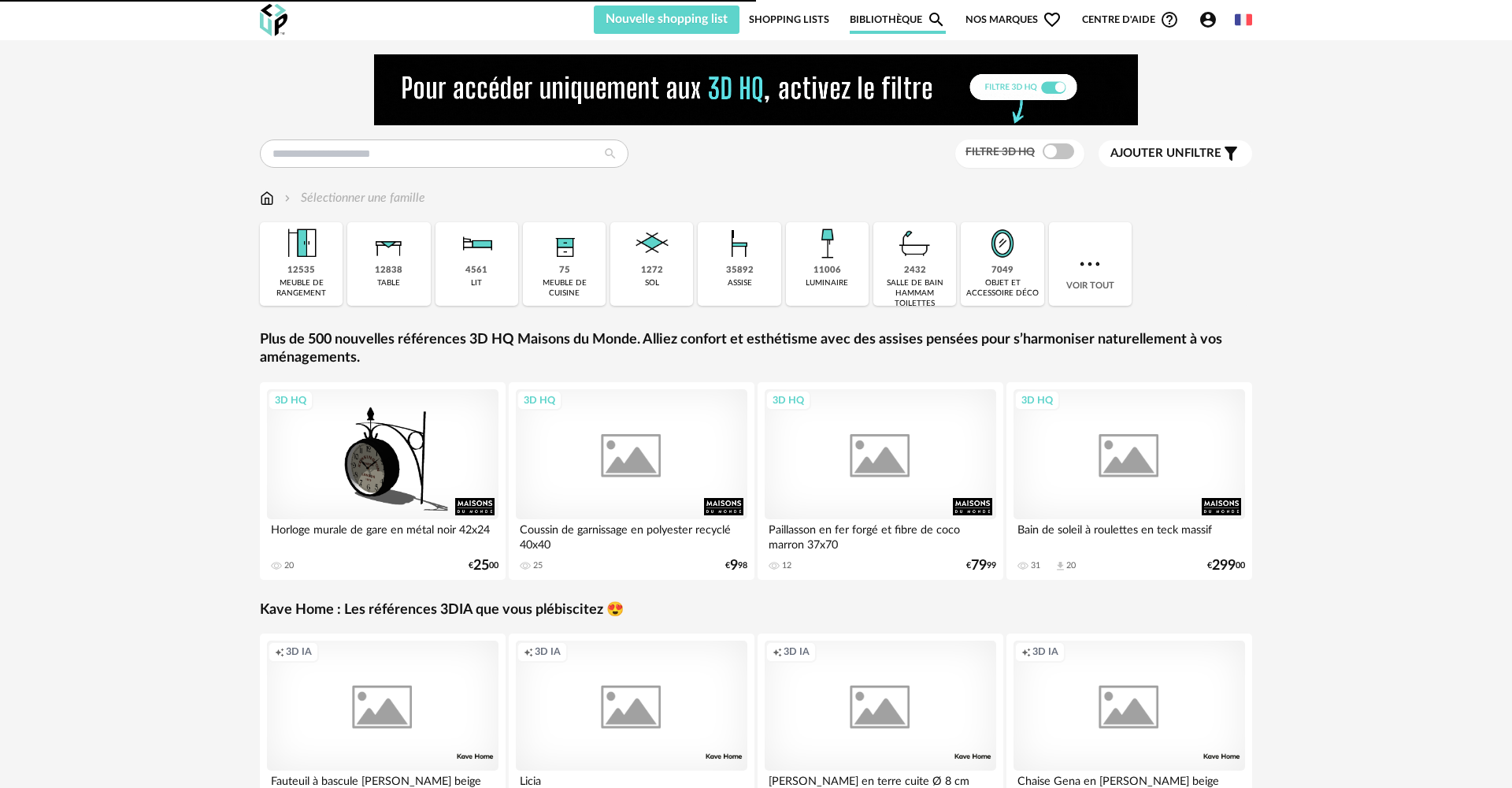 This screenshot has height=788, width=1512. I want to click on img: svg+xml;base64,PHN2ZyB3aWR0aD0iMTYiIGhlaWdodD0iMTciIHZpZXdCb3g9IjAgMCAxNiAxNyIgZmlsbD0ibm9uZSIgeG..., so click(267, 198).